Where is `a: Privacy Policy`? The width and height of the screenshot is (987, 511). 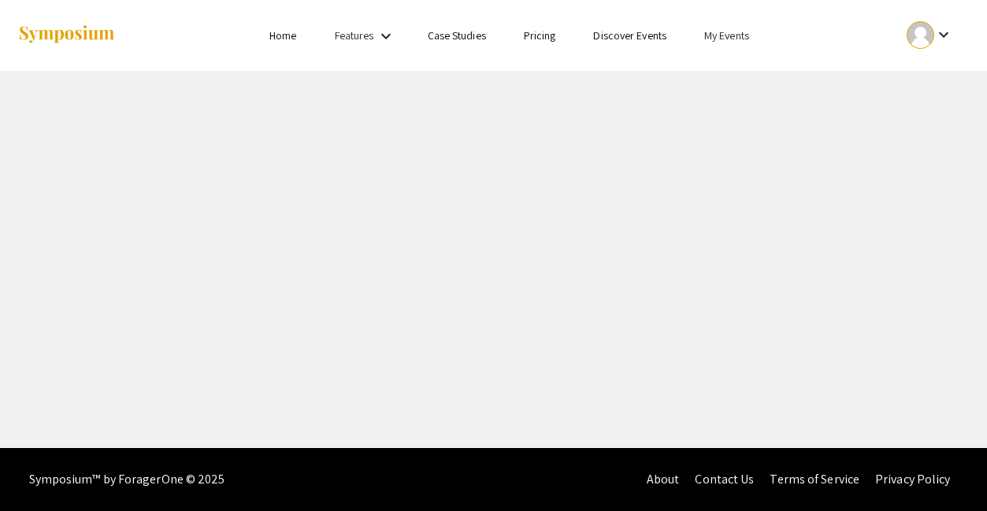
a: Privacy Policy is located at coordinates (912, 479).